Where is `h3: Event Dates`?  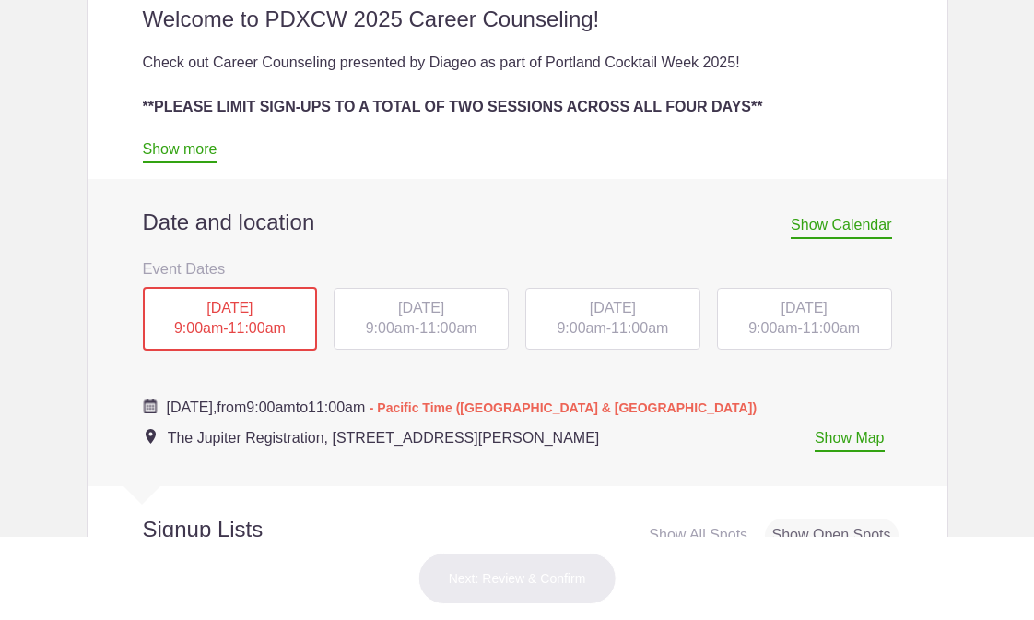 h3: Event Dates is located at coordinates (517, 268).